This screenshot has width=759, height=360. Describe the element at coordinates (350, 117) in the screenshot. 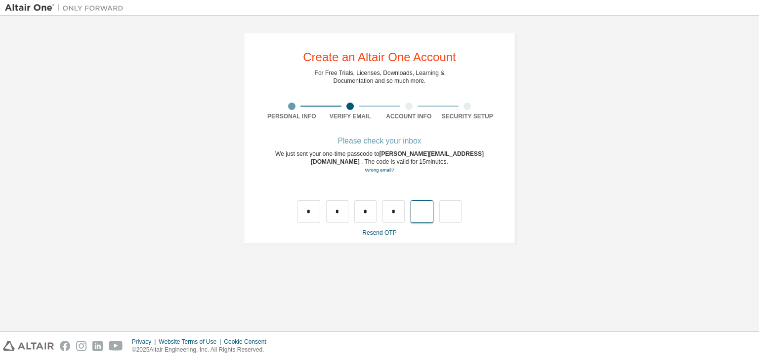

I see `div: Verify Email` at that location.